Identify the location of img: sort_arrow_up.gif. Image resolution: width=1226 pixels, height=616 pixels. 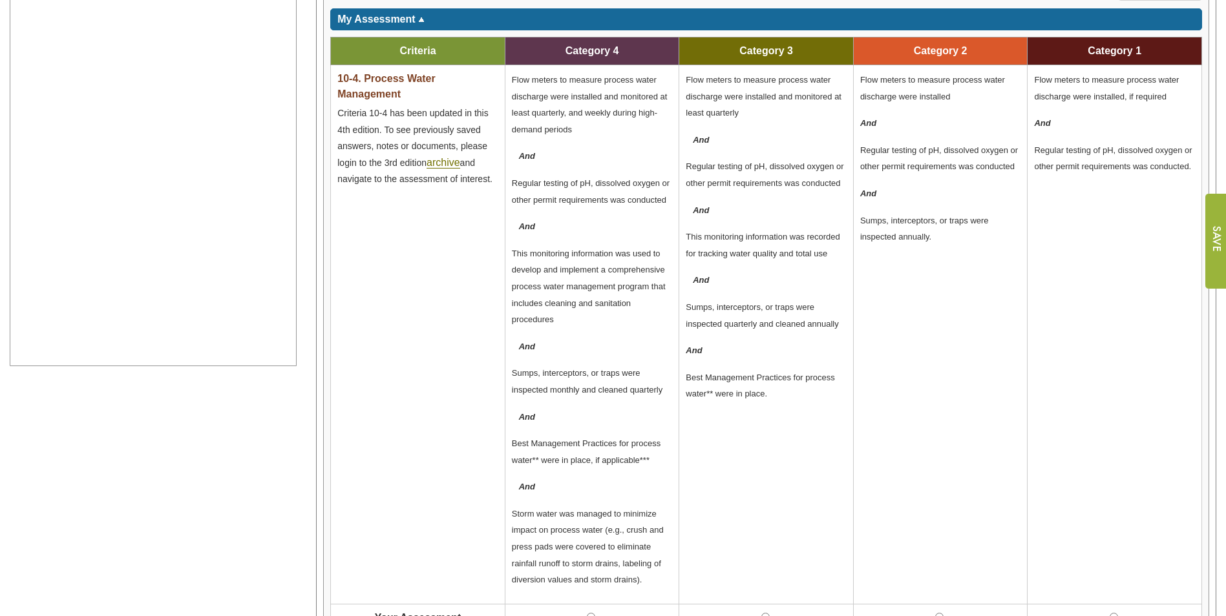
(421, 19).